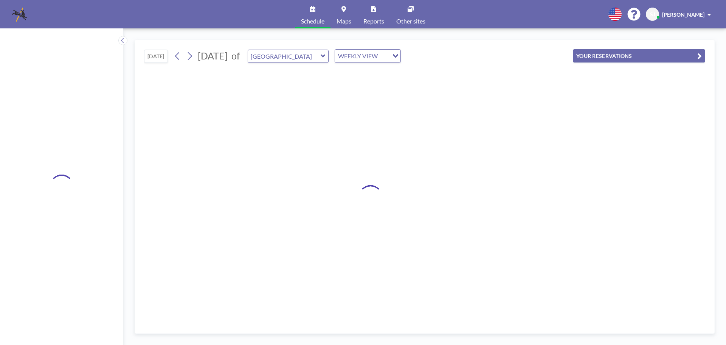 This screenshot has width=726, height=345. Describe the element at coordinates (358, 56) in the screenshot. I see `span: WEEKLY VIEW` at that location.